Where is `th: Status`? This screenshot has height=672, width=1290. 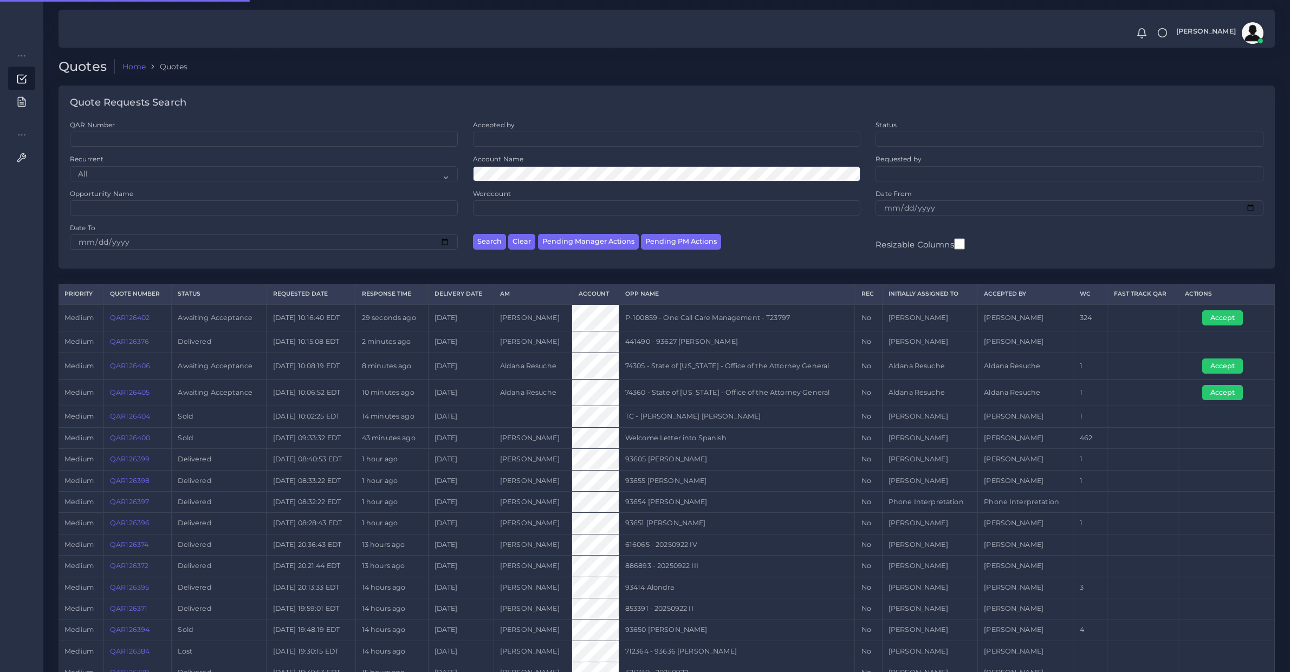 th: Status is located at coordinates (219, 294).